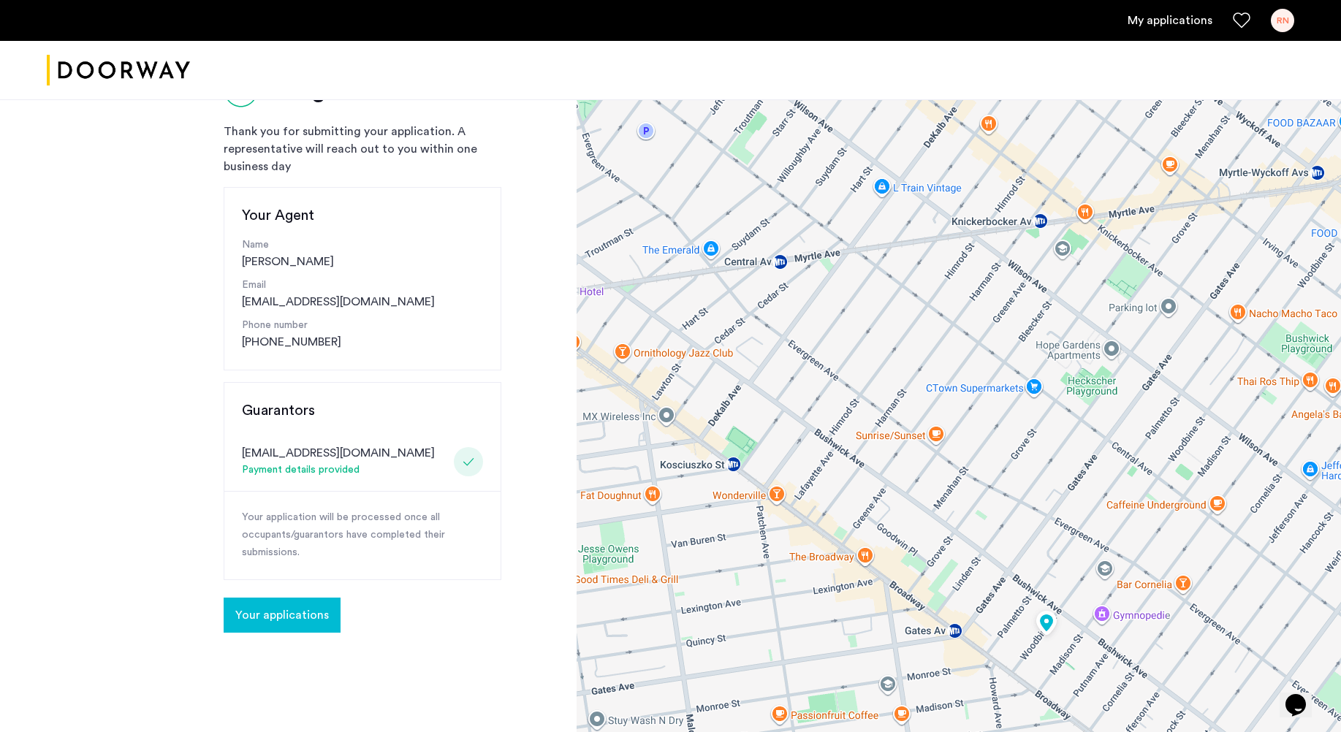 Image resolution: width=1341 pixels, height=732 pixels. What do you see at coordinates (1282, 20) in the screenshot?
I see `div: RN` at bounding box center [1282, 20].